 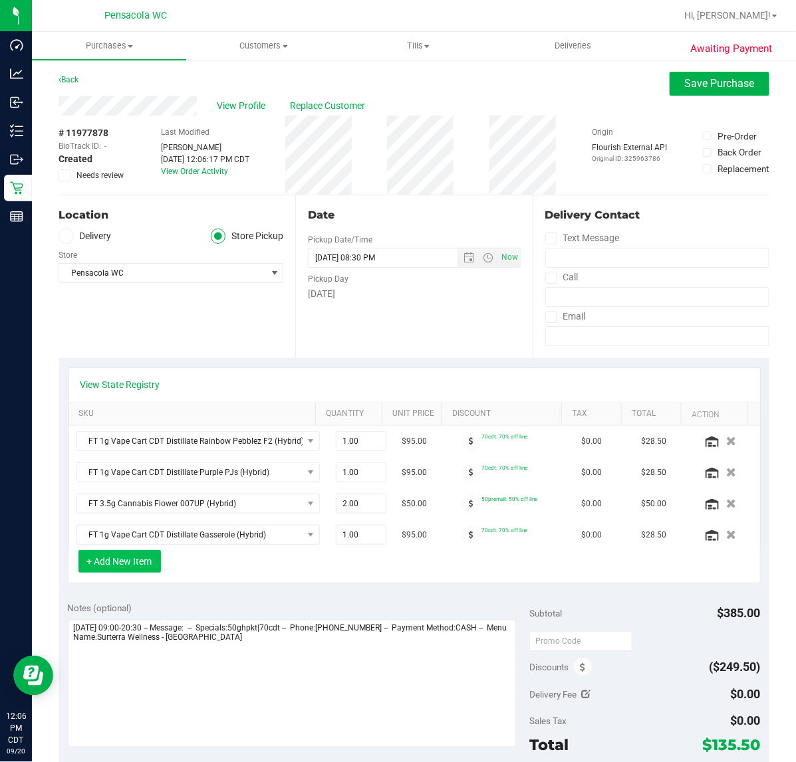 What do you see at coordinates (75, 159) in the screenshot?
I see `span: Created` at bounding box center [75, 159].